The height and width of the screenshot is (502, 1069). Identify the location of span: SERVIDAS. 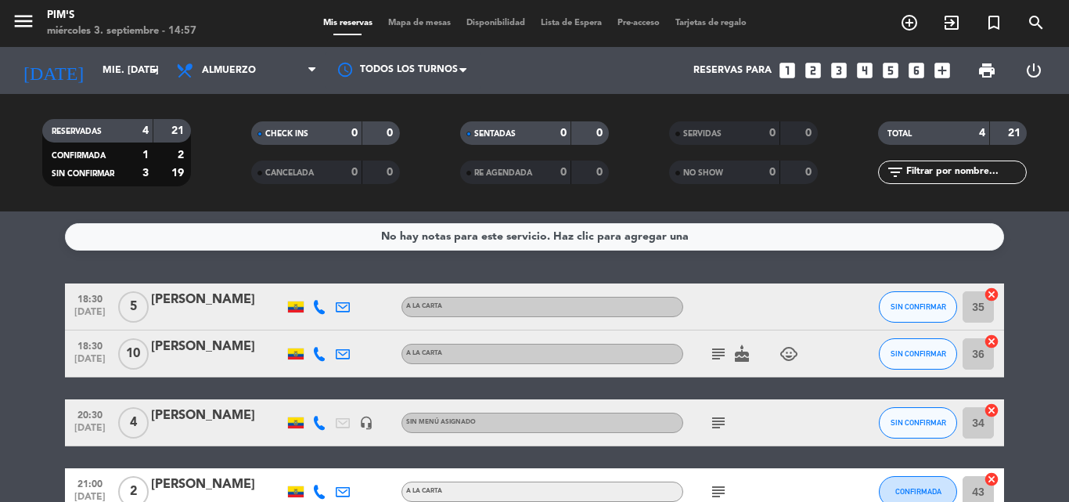
(702, 134).